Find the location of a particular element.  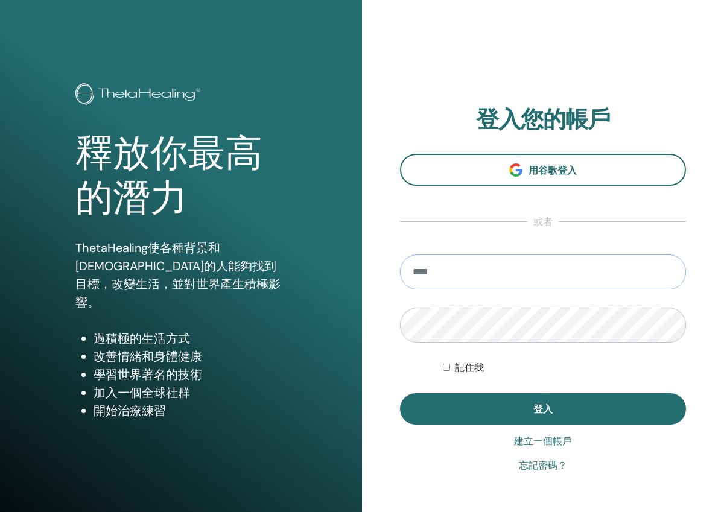

span: 或者 is located at coordinates (543, 222).